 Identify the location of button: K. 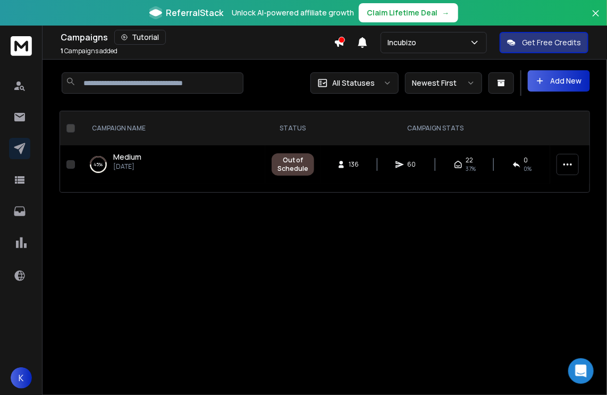
(21, 378).